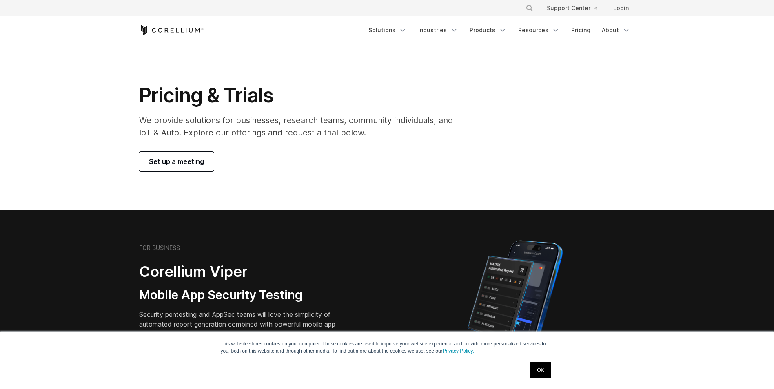 The height and width of the screenshot is (389, 774). What do you see at coordinates (301, 126) in the screenshot?
I see `p: We provide solutions for businesses, research teams, community individuals, and IoT & Auto. Explo...` at bounding box center [301, 126].